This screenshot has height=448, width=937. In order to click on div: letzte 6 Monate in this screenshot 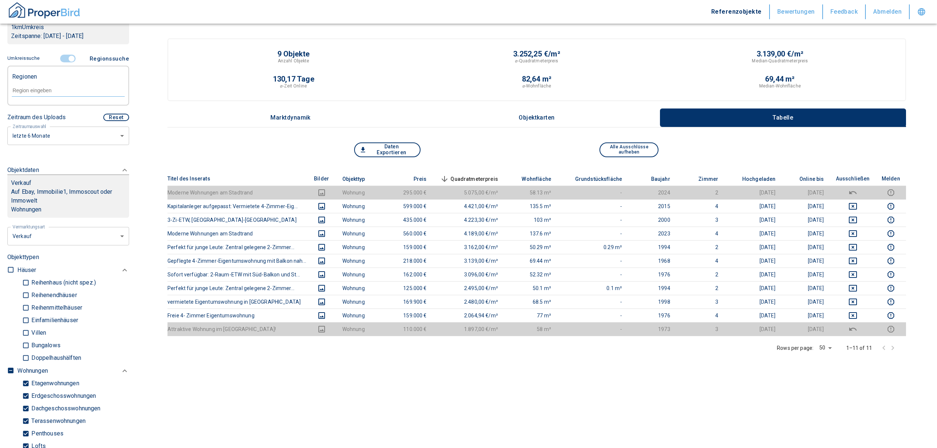, I will do `click(68, 135)`.